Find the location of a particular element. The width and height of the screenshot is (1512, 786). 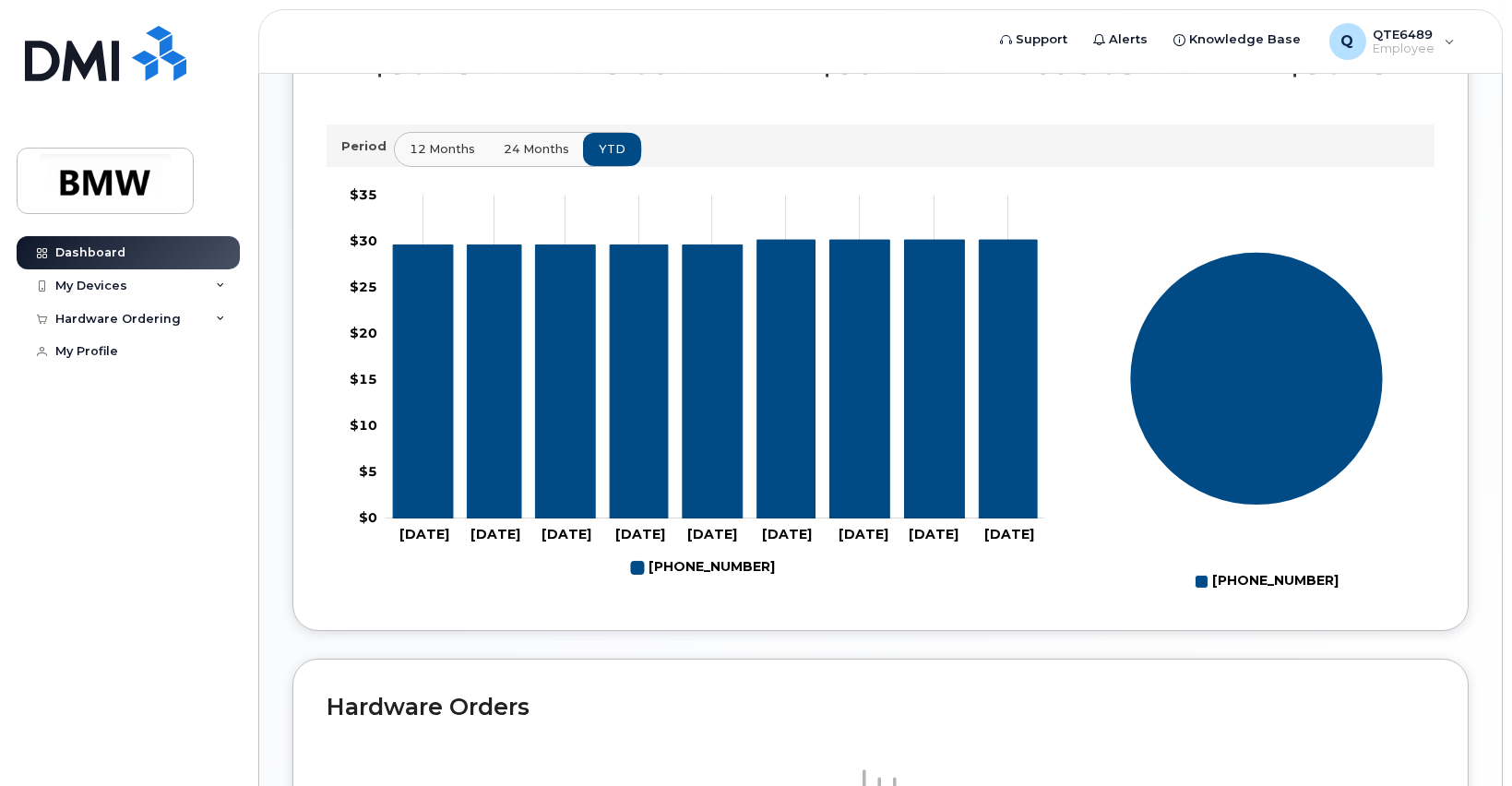

span: Alerts is located at coordinates (1130, 40).